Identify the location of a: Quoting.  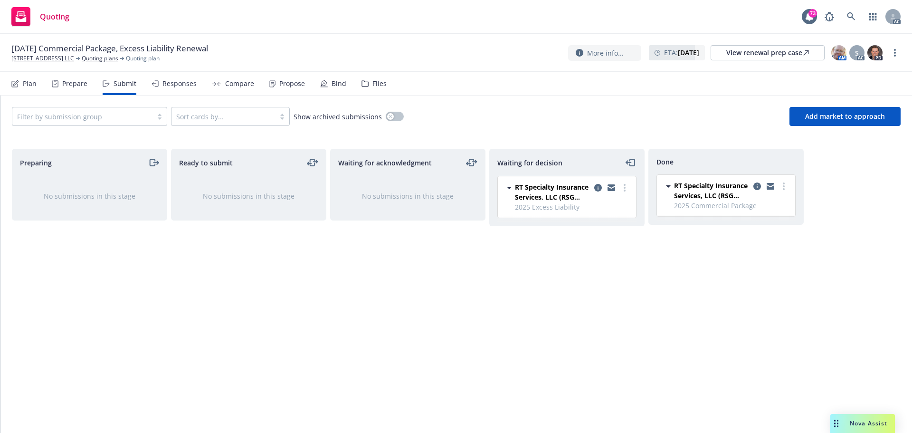
(40, 17).